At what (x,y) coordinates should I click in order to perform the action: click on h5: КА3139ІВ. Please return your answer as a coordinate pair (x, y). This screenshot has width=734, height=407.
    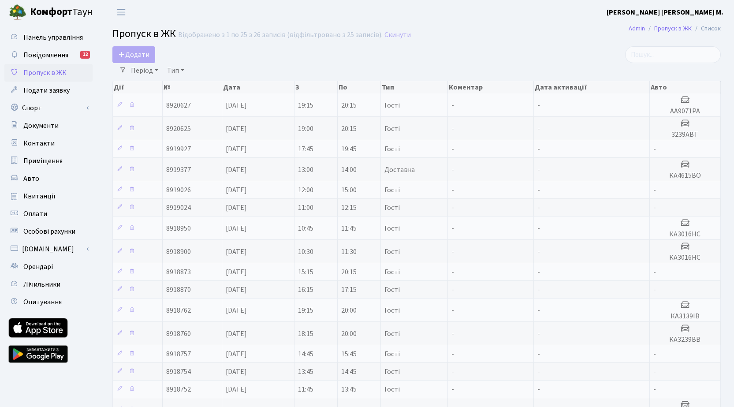
    Looking at the image, I should click on (685, 316).